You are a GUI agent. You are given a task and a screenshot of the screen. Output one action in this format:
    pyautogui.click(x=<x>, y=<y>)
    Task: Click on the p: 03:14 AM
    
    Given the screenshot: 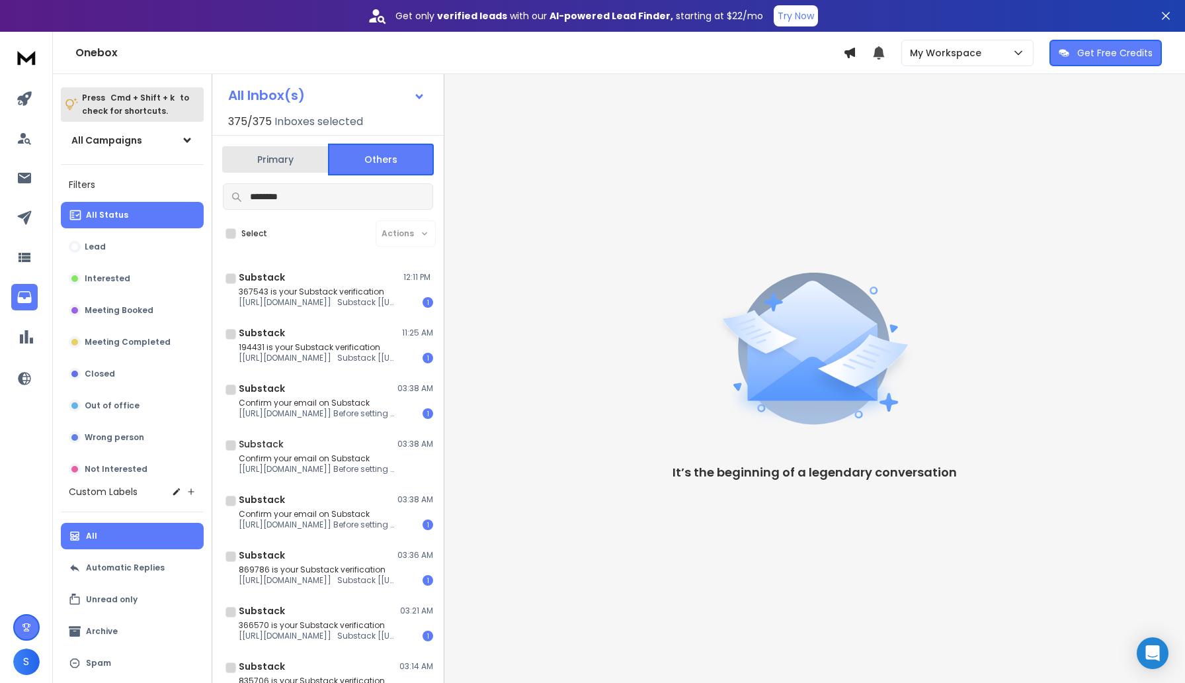 What is the action you would take?
    pyautogui.click(x=416, y=666)
    